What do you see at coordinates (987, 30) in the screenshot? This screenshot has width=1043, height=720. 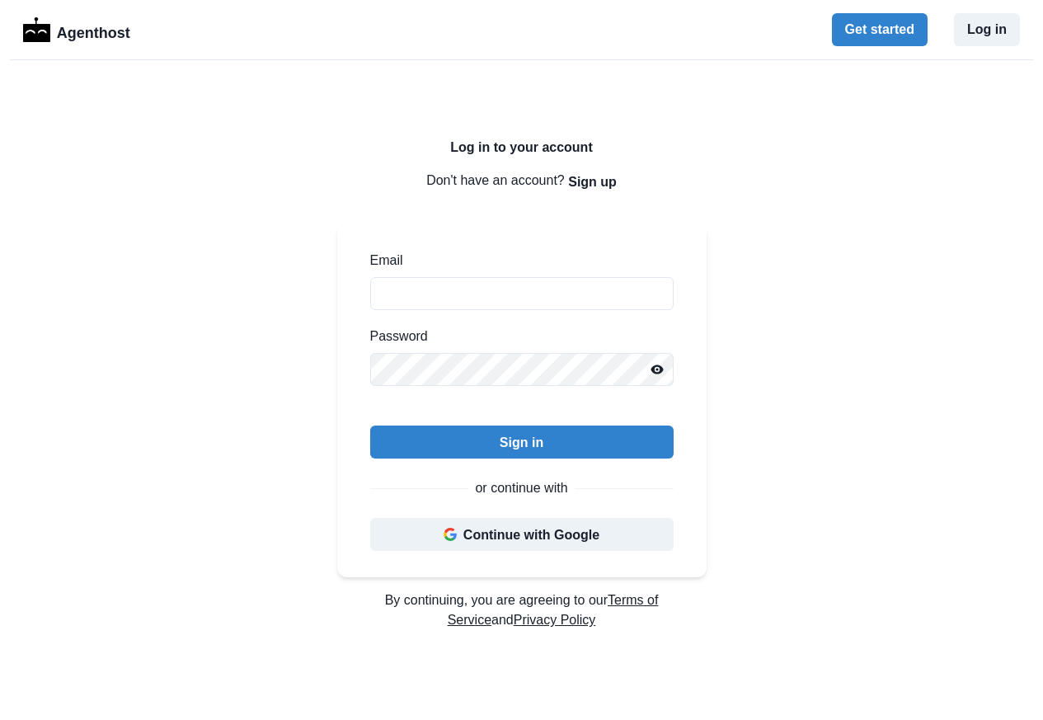 I see `button: Log in` at bounding box center [987, 30].